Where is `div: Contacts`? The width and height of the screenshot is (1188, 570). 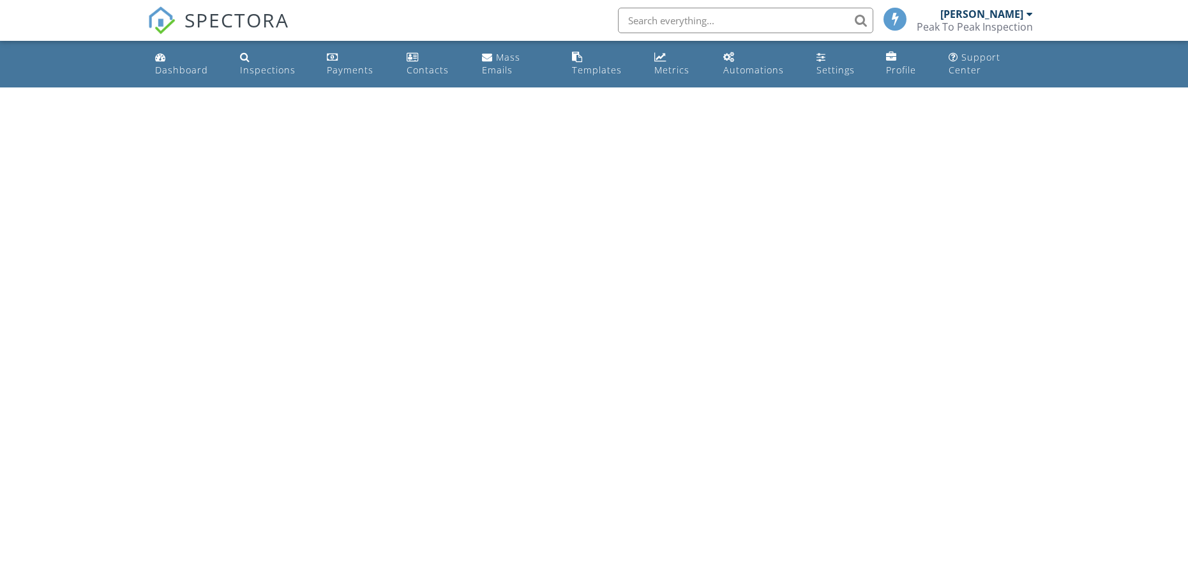 div: Contacts is located at coordinates (428, 70).